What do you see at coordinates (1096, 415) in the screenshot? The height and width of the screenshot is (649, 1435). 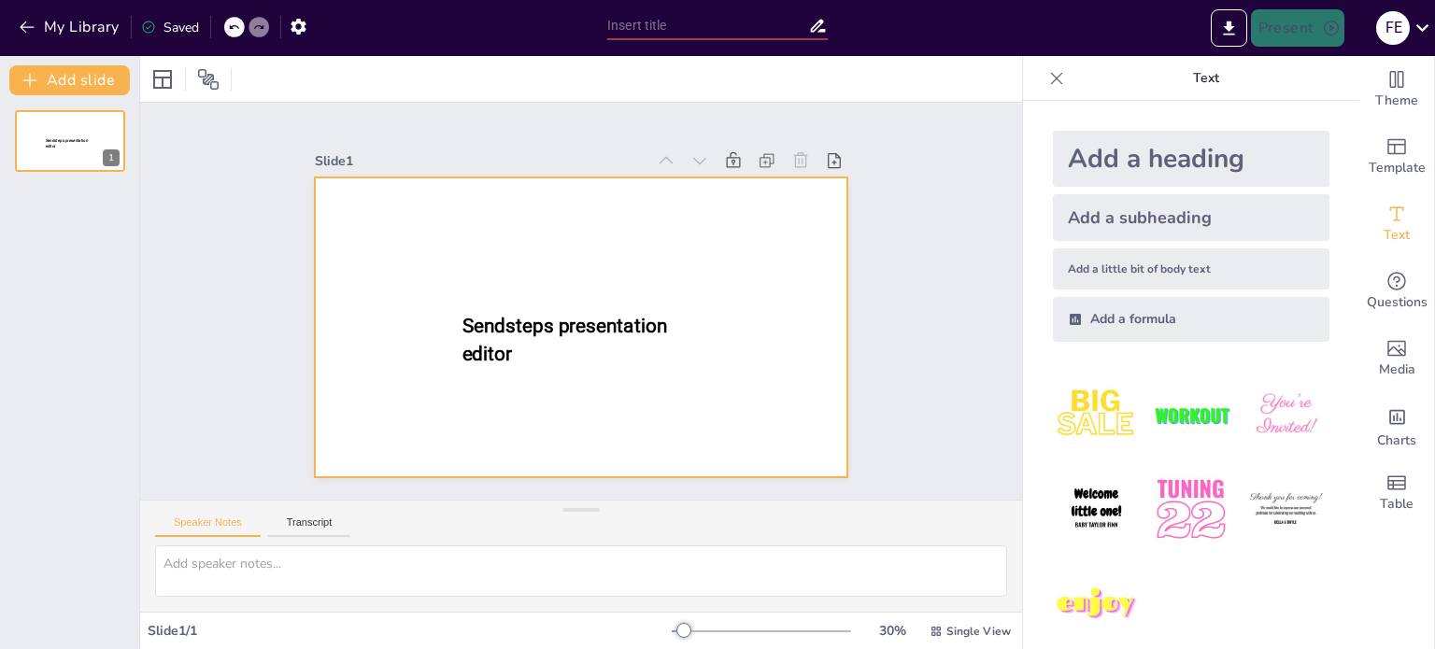 I see `img: 1.jpeg` at bounding box center [1096, 415].